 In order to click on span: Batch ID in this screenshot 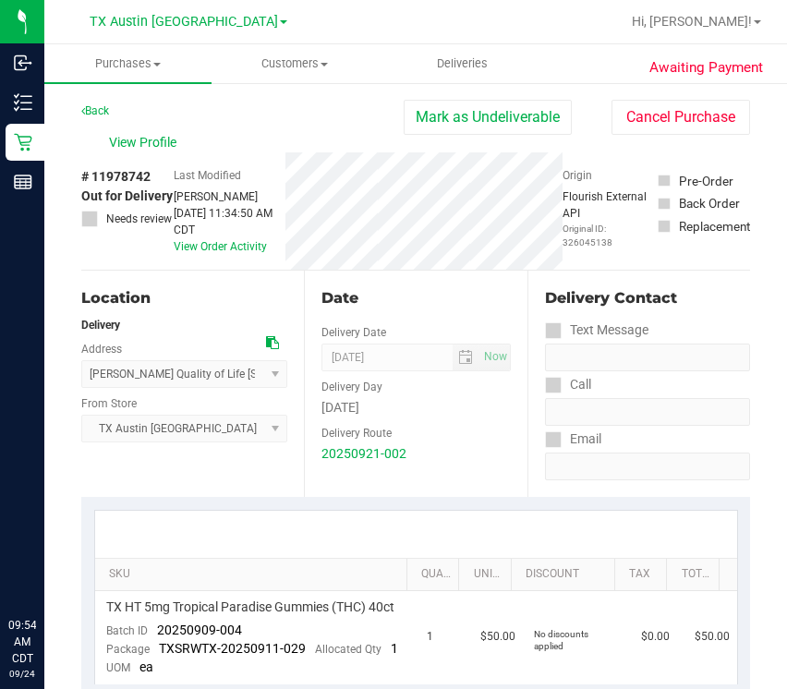, I will do `click(127, 631)`.